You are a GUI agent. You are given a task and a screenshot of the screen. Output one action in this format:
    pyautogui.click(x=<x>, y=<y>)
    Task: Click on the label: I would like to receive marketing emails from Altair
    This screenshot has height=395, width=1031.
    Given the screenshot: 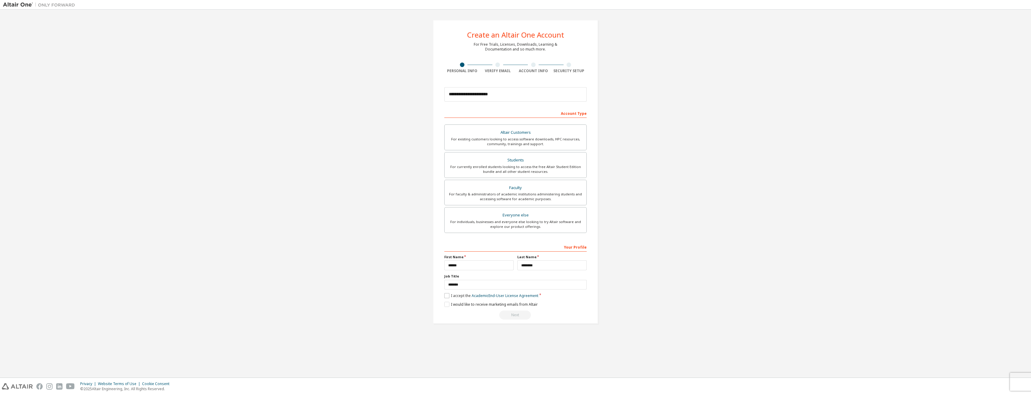 What is the action you would take?
    pyautogui.click(x=491, y=304)
    